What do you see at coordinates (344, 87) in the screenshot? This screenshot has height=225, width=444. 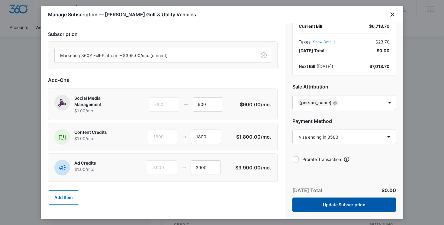 I see `h2: Sale Attribution` at bounding box center [344, 87].